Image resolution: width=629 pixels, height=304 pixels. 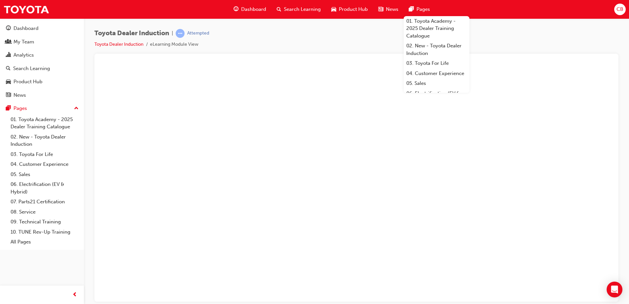 I want to click on span: Toyota Dealer Induction, so click(x=132, y=33).